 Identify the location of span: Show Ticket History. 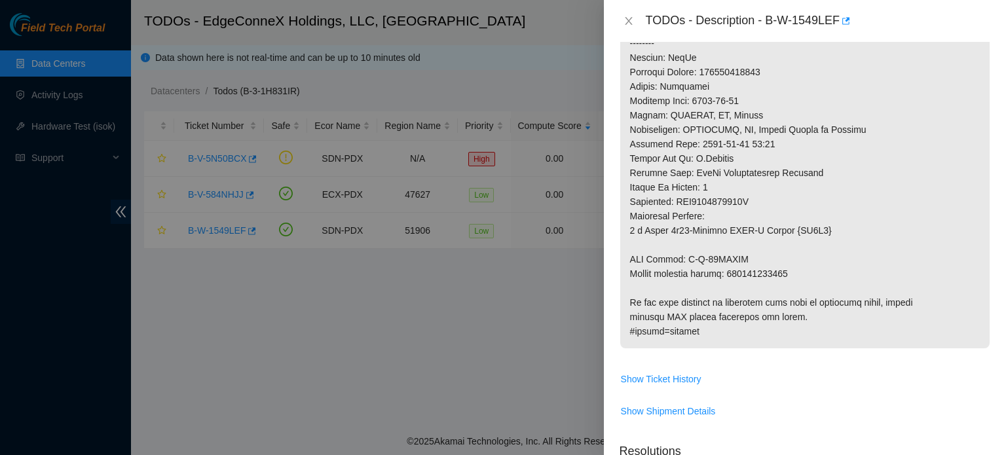
(661, 379).